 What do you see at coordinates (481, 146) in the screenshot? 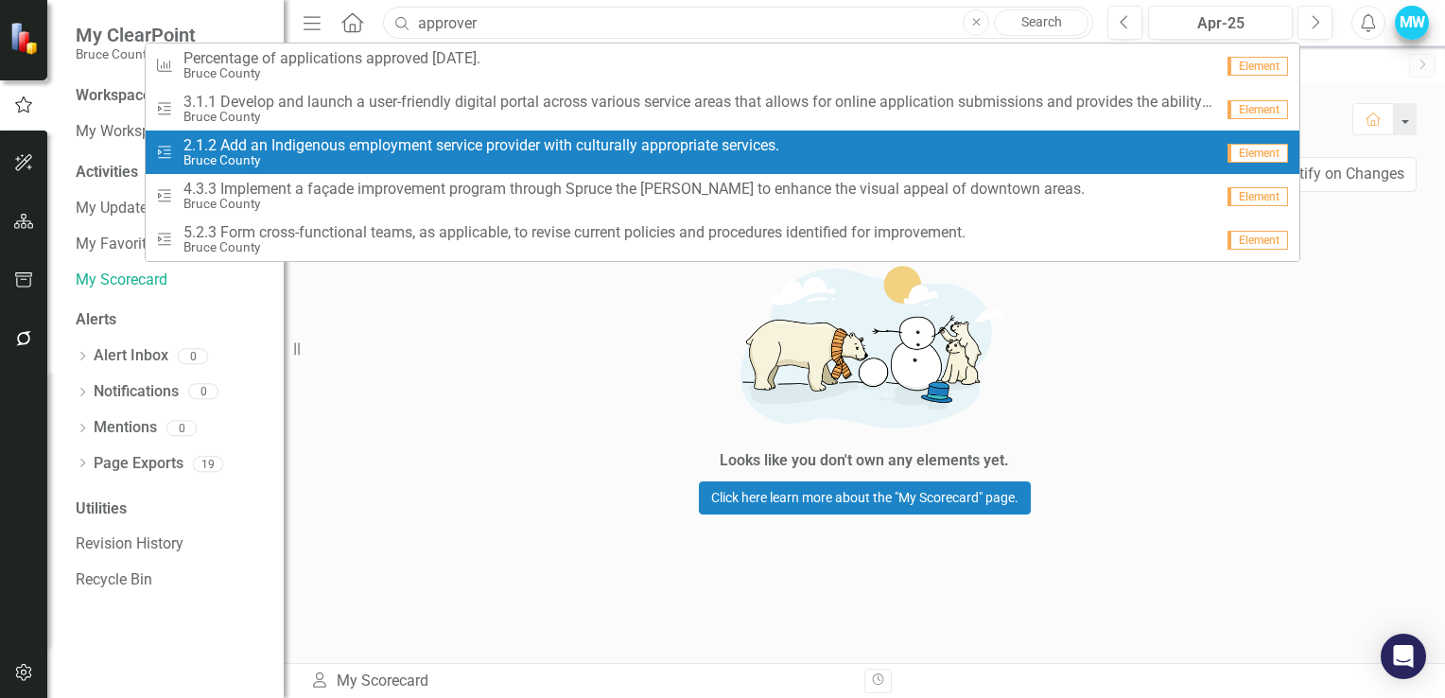
I see `span: 2.1.2 Add an Indigenous employment service provider with culturally appropriate services.` at bounding box center [481, 146].